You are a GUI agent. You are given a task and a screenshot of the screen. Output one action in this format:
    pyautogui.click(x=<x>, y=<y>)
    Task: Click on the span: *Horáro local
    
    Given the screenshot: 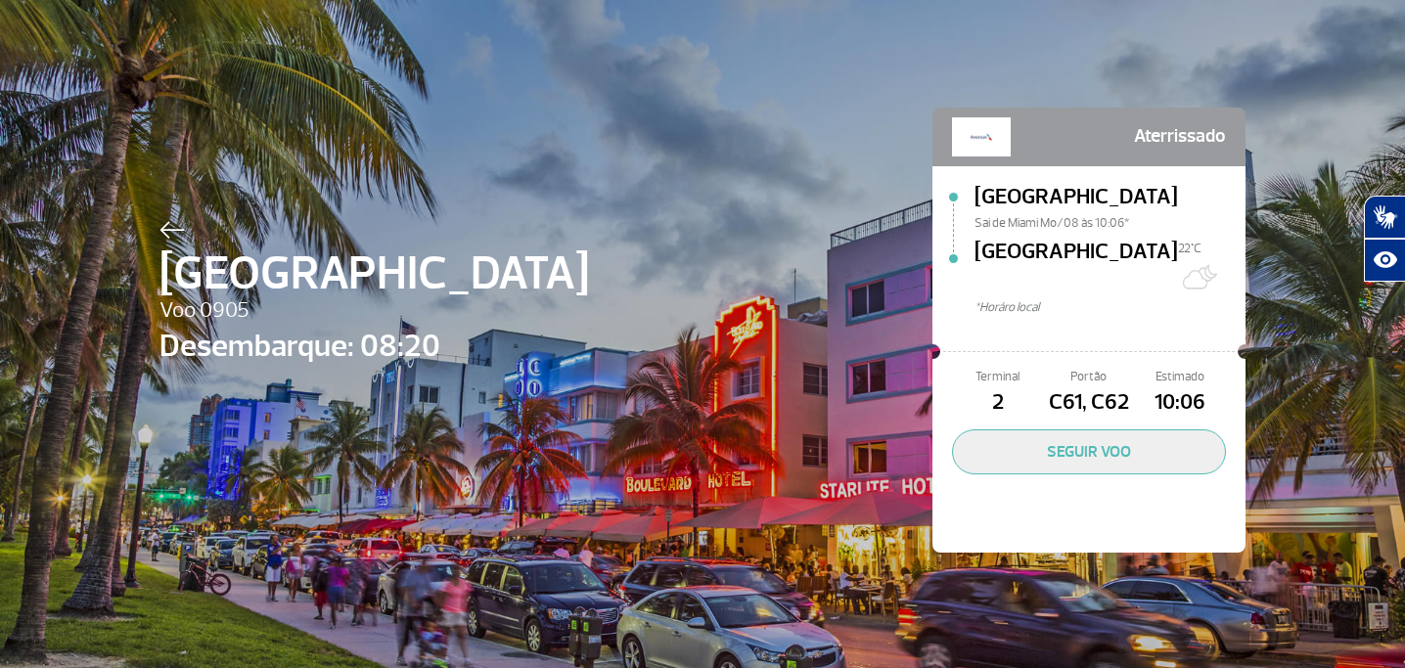 What is the action you would take?
    pyautogui.click(x=1109, y=307)
    